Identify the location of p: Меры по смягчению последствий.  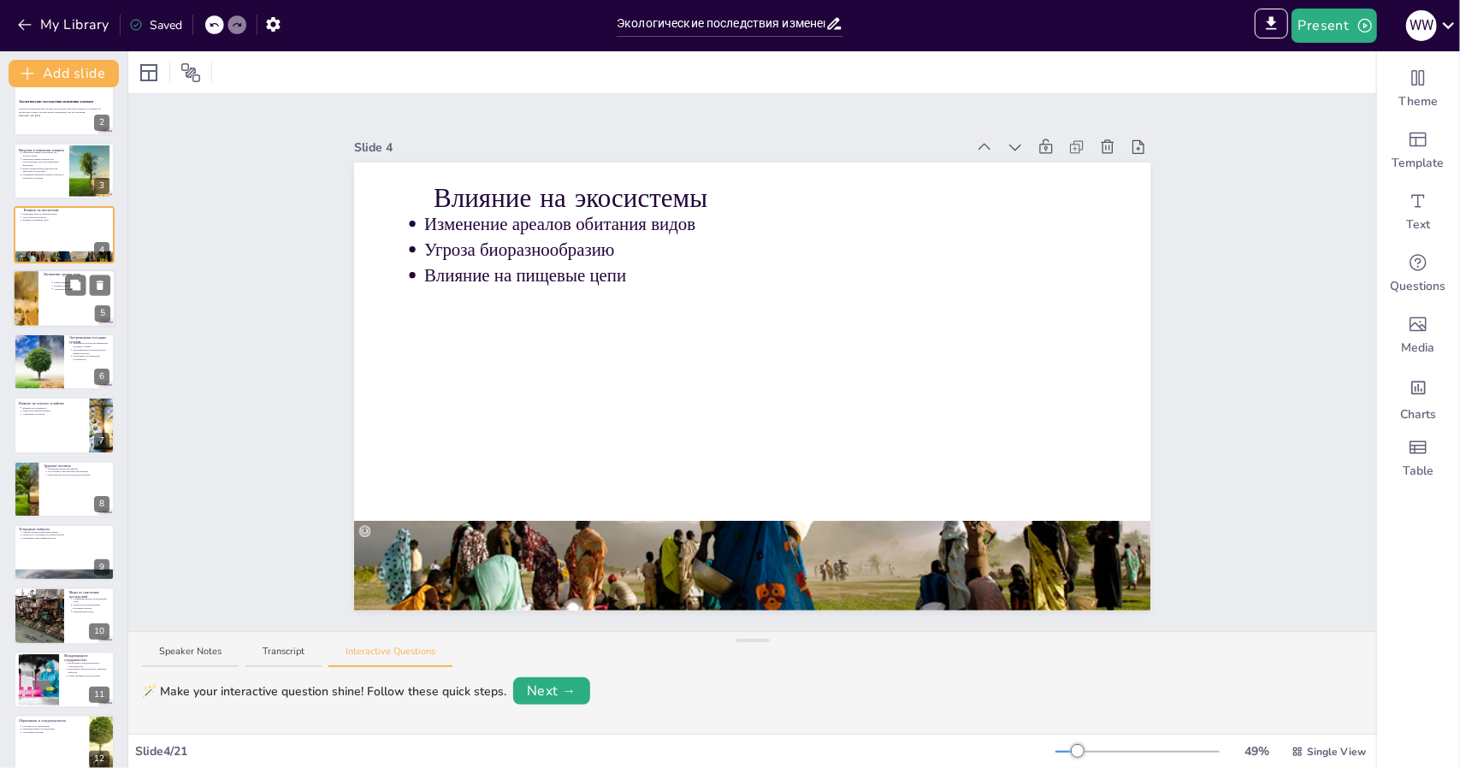
(89, 594).